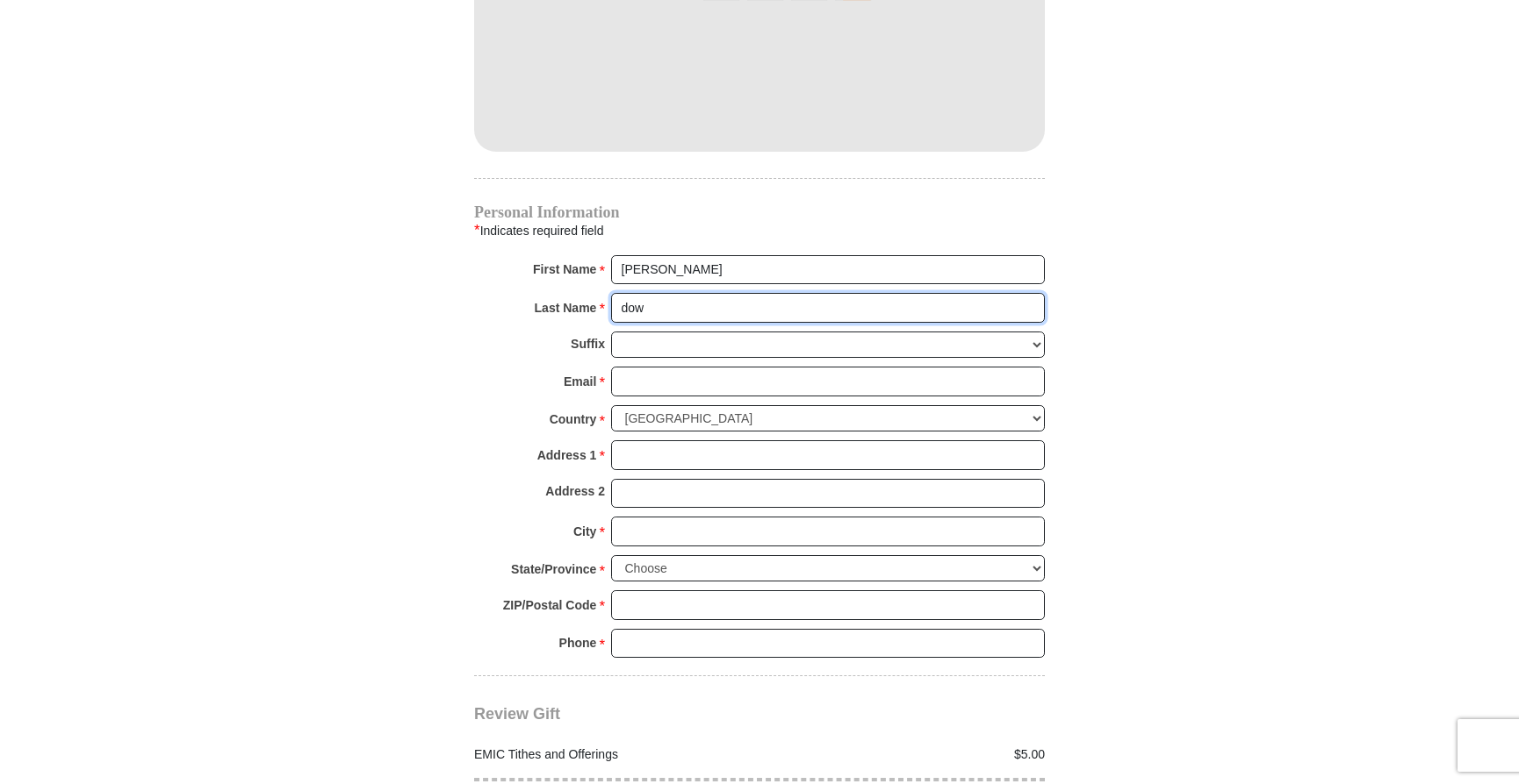 The image size is (1519, 784). Describe the element at coordinates (585, 531) in the screenshot. I see `strong: City` at that location.